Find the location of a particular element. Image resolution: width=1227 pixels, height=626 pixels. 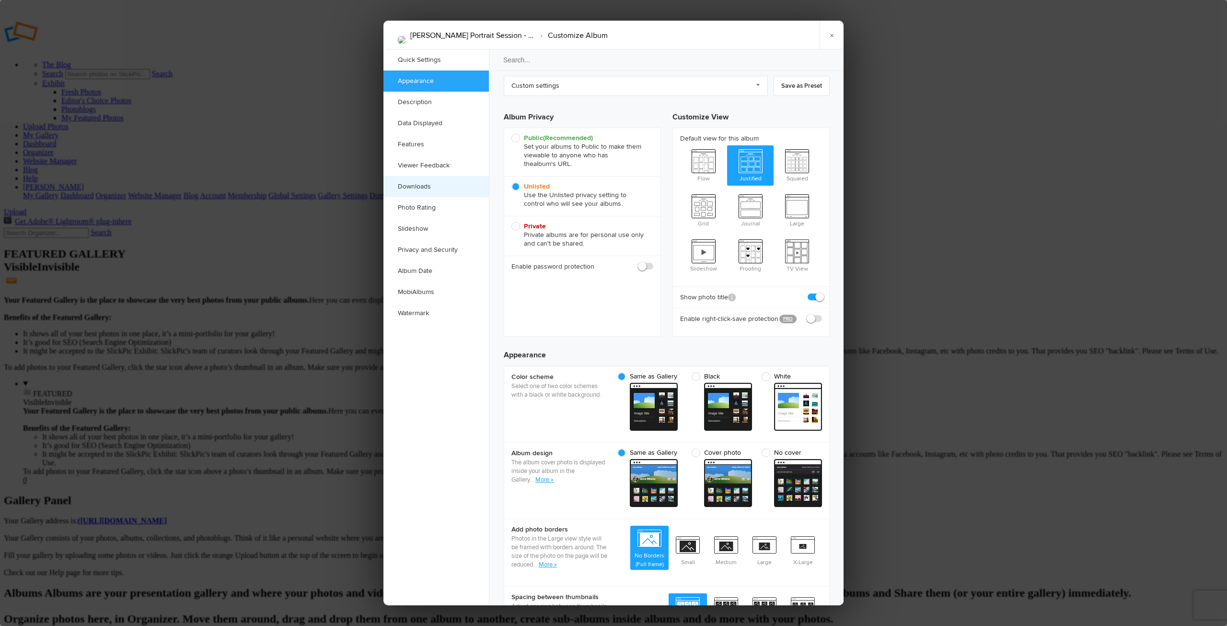

span: Use the Unlisted privacy setting to control who will see your albums. is located at coordinates (580, 195).